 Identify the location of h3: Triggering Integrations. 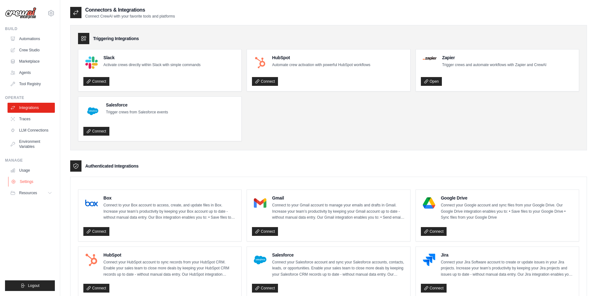
(116, 39).